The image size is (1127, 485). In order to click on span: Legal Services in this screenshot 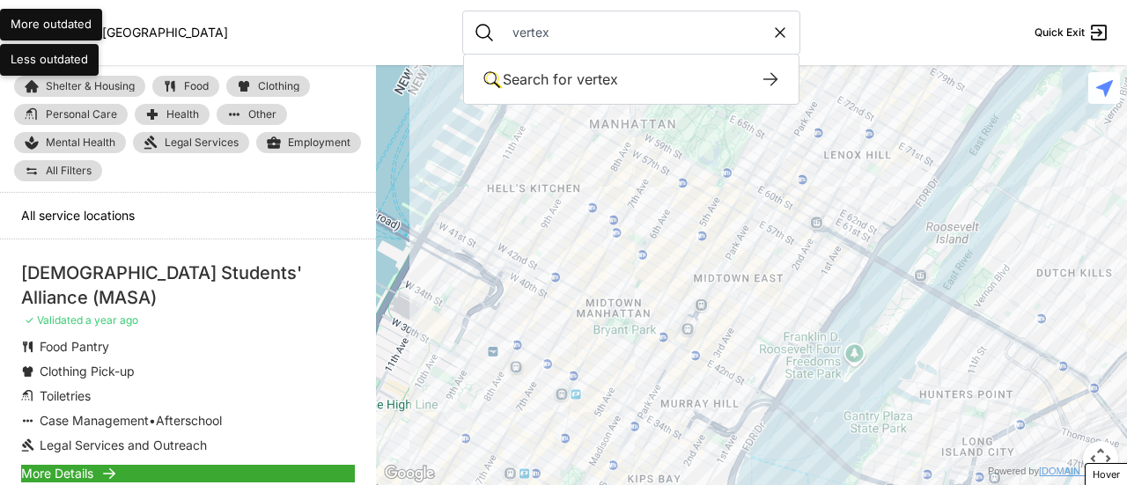, I will do `click(202, 143)`.